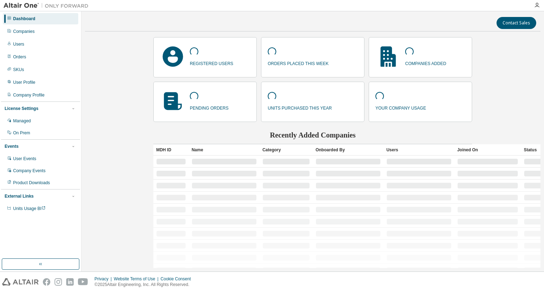 Image resolution: width=544 pixels, height=292 pixels. I want to click on div: Company Profile, so click(29, 95).